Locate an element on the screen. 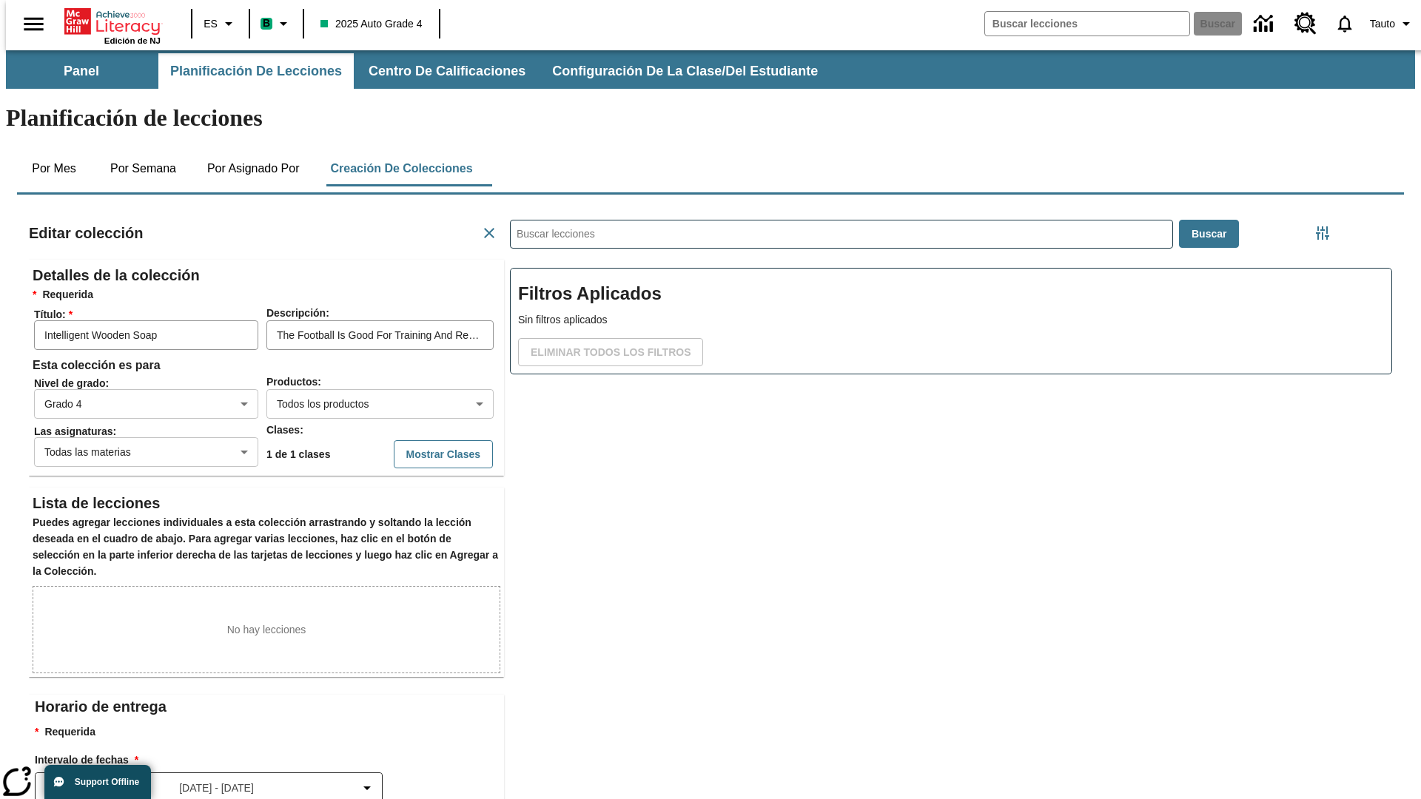  button: Boost El color de la clase es verde menta. Cambiar el color de la clase. is located at coordinates (276, 24).